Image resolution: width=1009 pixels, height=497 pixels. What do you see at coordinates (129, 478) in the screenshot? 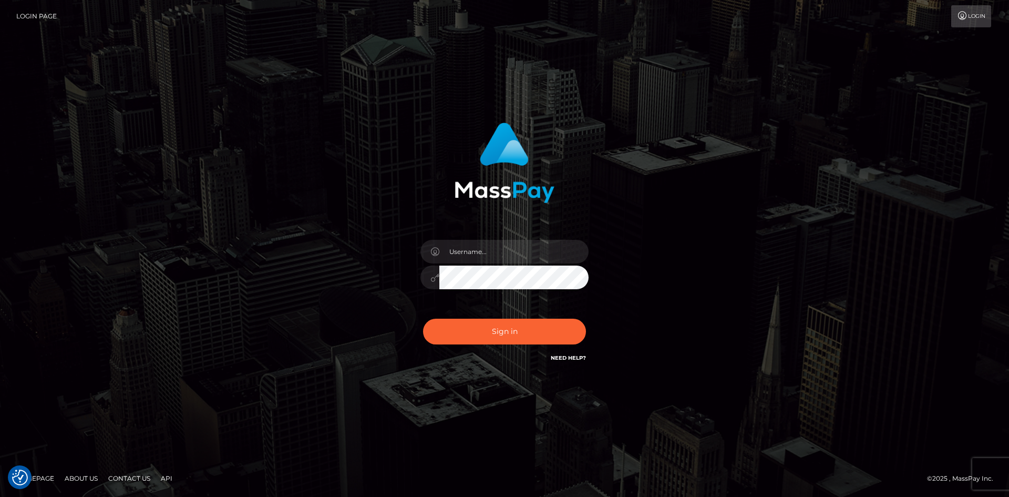
I see `a: Contact Us` at bounding box center [129, 478].